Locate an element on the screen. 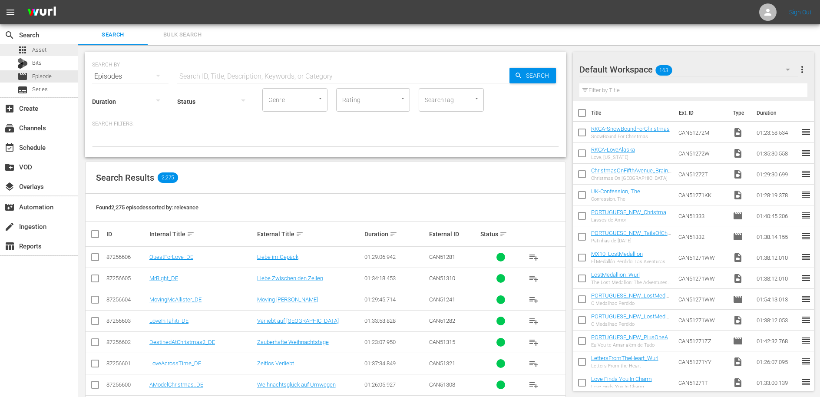 The width and height of the screenshot is (820, 397). div: Lassos de Amor is located at coordinates (631, 220).